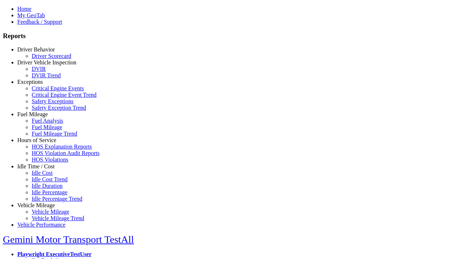 This screenshot has width=461, height=259. Describe the element at coordinates (31, 15) in the screenshot. I see `a: My GeoTab` at that location.